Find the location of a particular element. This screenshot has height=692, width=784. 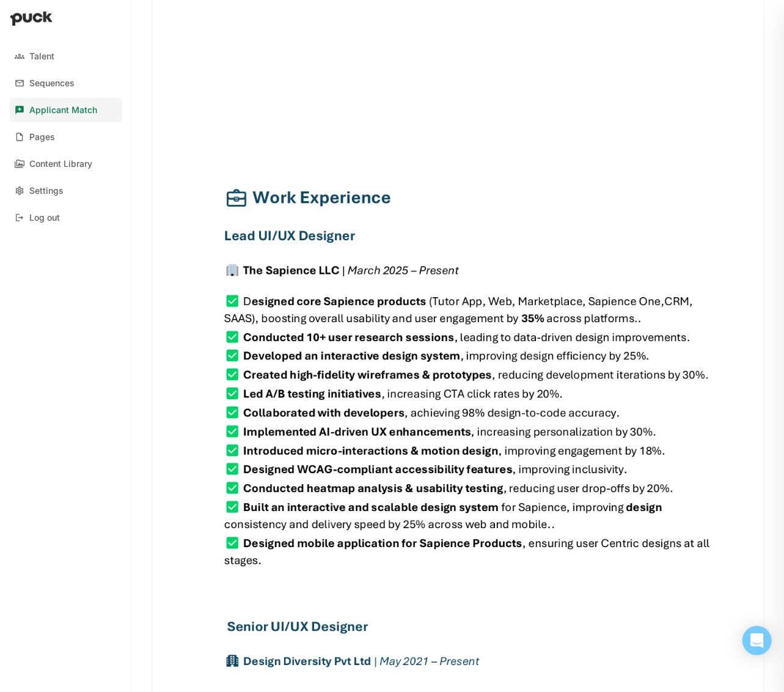

a: Content Library is located at coordinates (66, 164).